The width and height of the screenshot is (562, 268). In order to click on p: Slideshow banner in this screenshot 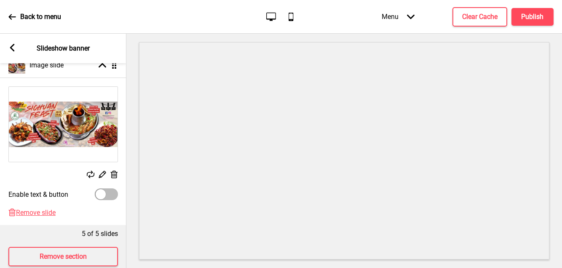, I will do `click(63, 48)`.